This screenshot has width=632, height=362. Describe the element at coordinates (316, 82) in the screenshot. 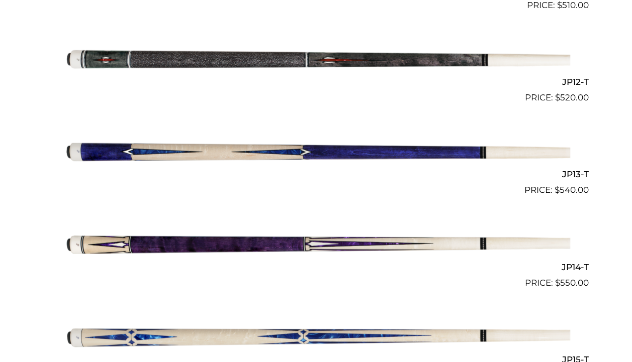

I see `h2: JP12-T` at that location.